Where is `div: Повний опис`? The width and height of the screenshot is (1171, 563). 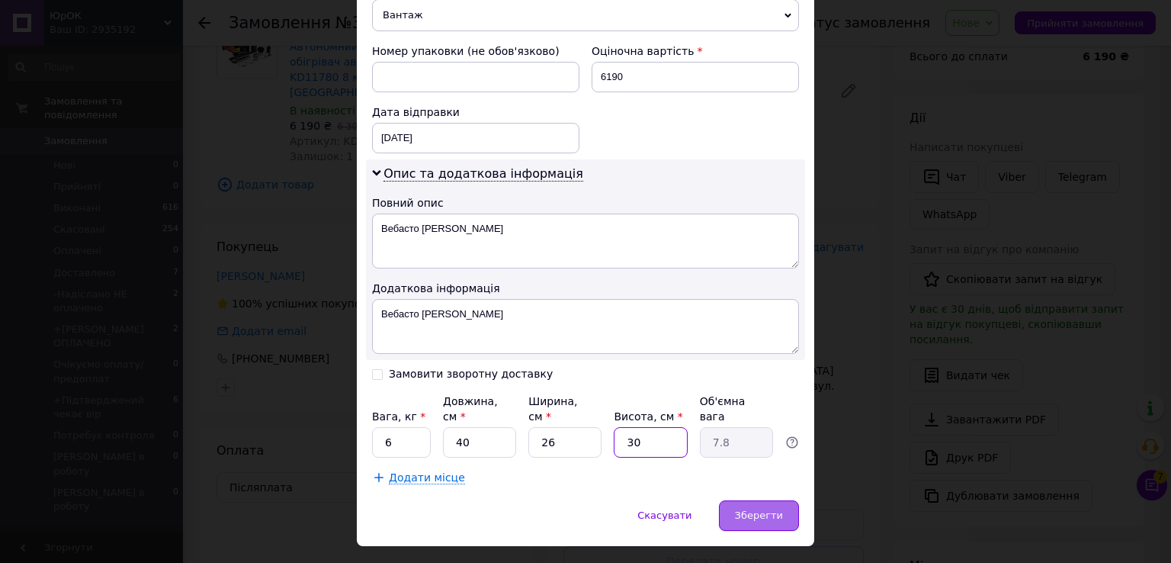
div: Повний опис is located at coordinates (585, 203).